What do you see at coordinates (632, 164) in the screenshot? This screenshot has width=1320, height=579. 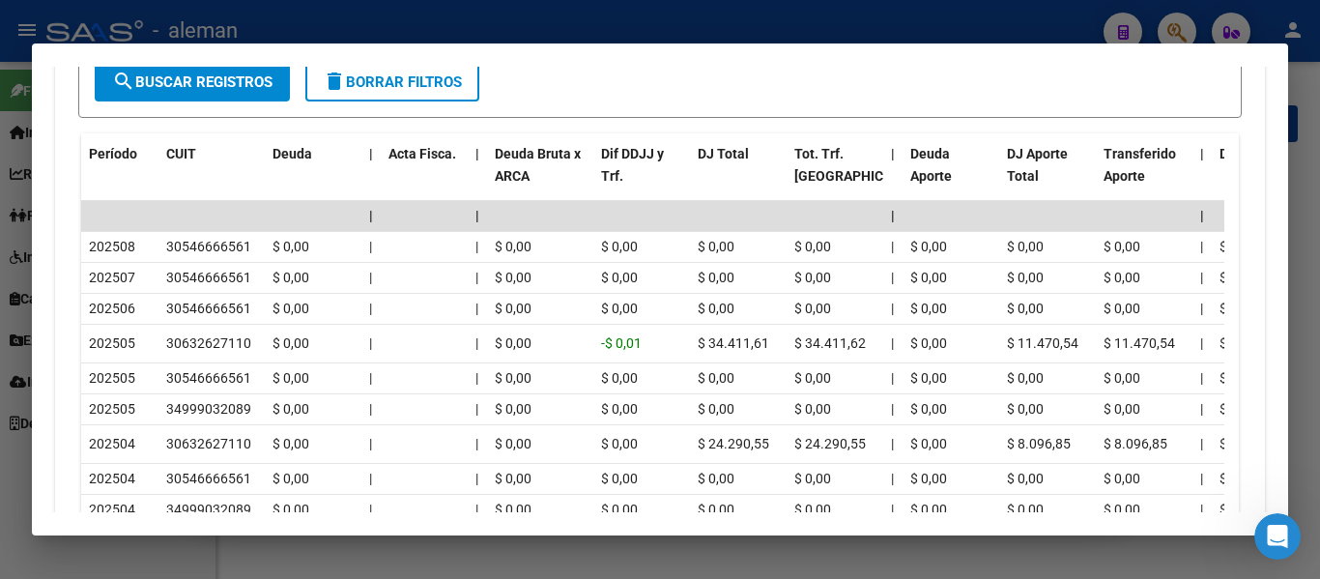 I see `span: Dif DDJJ y Trf.` at bounding box center [632, 164].